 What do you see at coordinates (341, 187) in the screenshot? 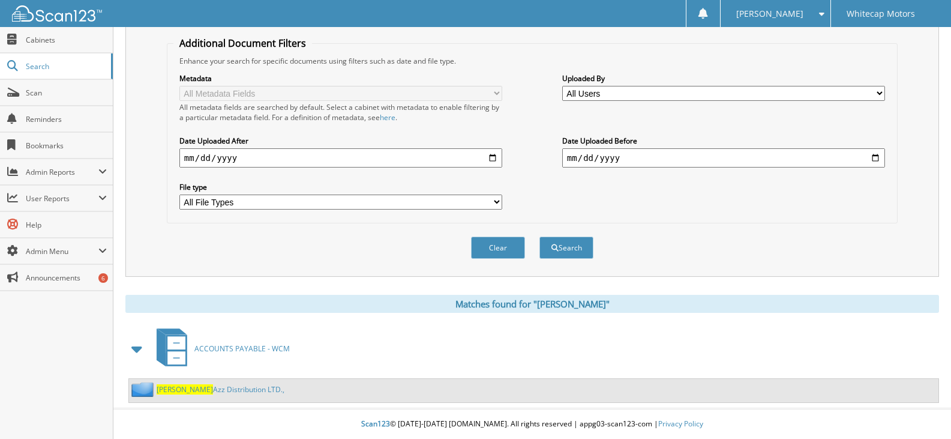
I see `label: File type` at bounding box center [341, 187].